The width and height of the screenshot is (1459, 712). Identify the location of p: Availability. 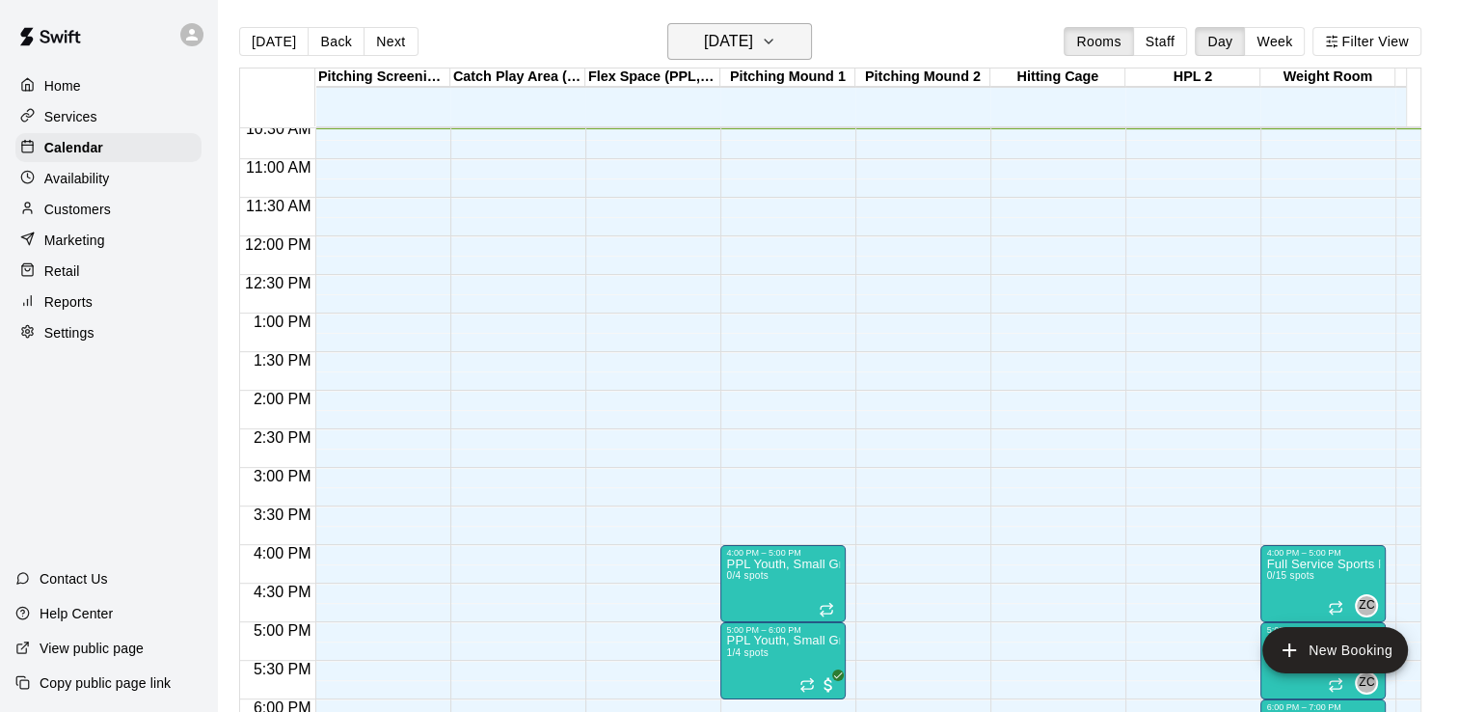
(77, 178).